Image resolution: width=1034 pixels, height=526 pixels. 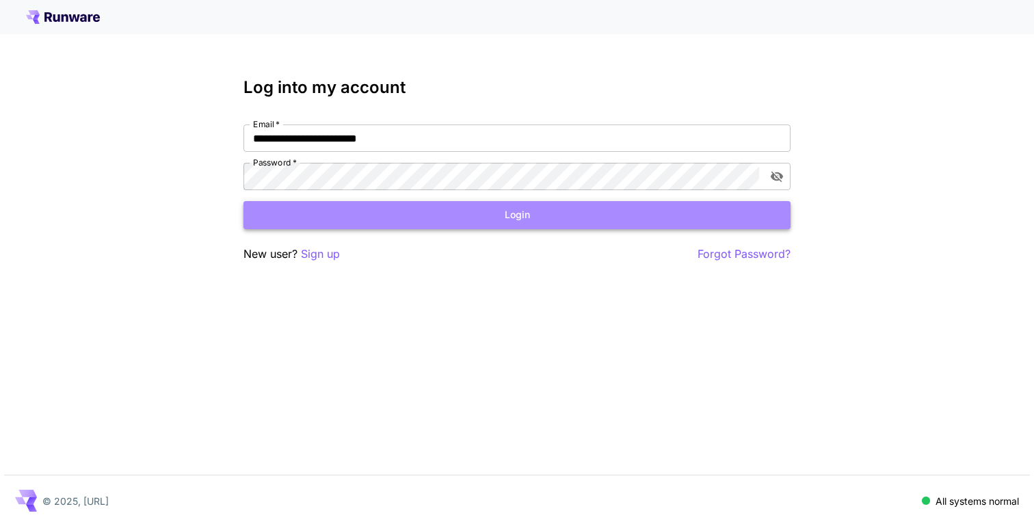 I want to click on button: Sign up, so click(x=320, y=254).